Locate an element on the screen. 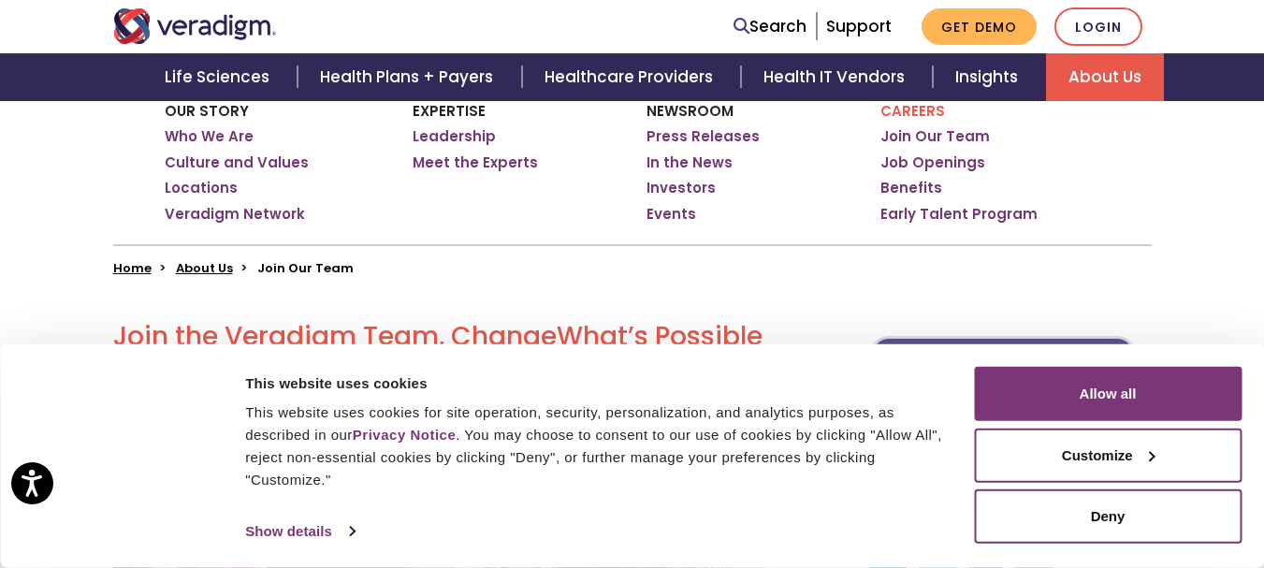 The height and width of the screenshot is (568, 1264). button: Allow all is located at coordinates (1108, 394).